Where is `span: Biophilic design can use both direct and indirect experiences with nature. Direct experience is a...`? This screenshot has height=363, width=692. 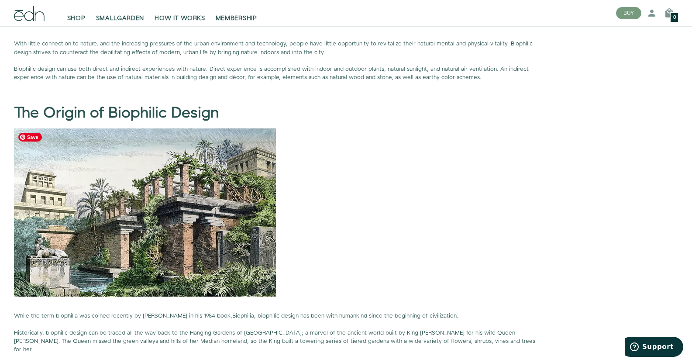 span: Biophilic design can use both direct and indirect experiences with nature. Direct experience is a... is located at coordinates (271, 73).